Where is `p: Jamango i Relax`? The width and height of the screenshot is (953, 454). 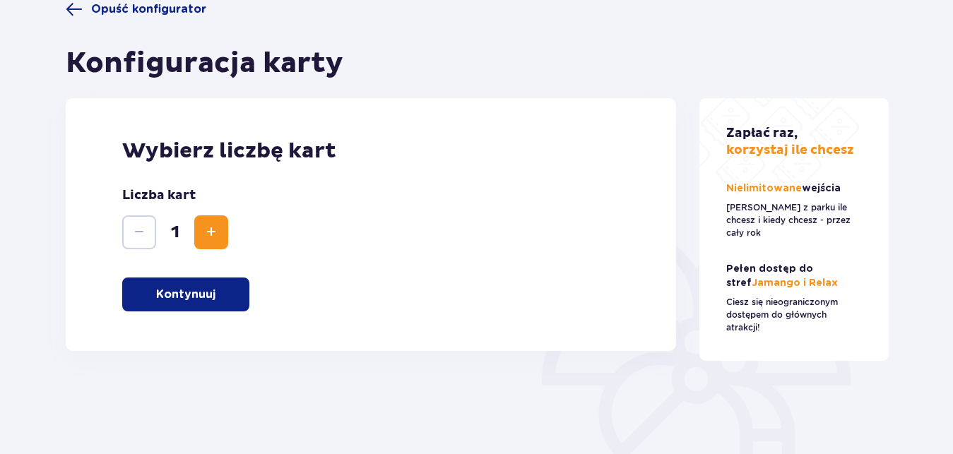 p: Jamango i Relax is located at coordinates (794, 276).